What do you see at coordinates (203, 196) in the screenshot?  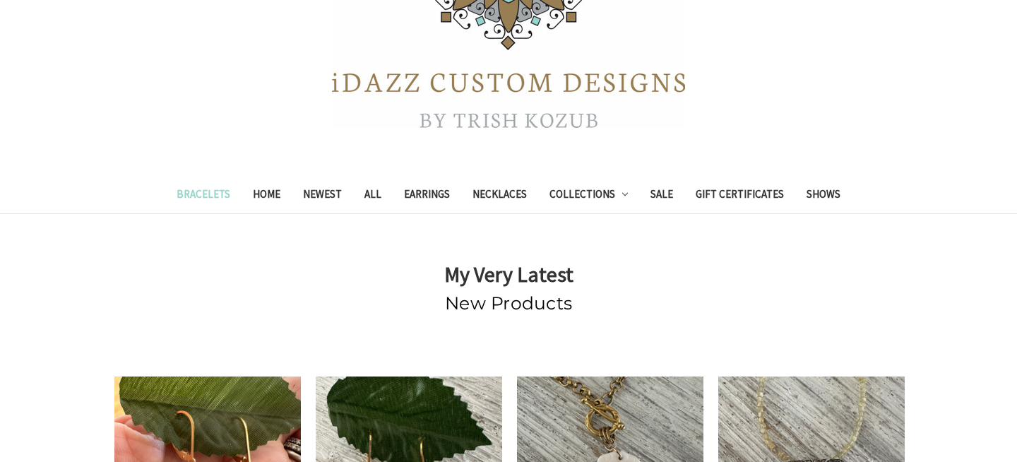 I see `a: Bracelets` at bounding box center [203, 196].